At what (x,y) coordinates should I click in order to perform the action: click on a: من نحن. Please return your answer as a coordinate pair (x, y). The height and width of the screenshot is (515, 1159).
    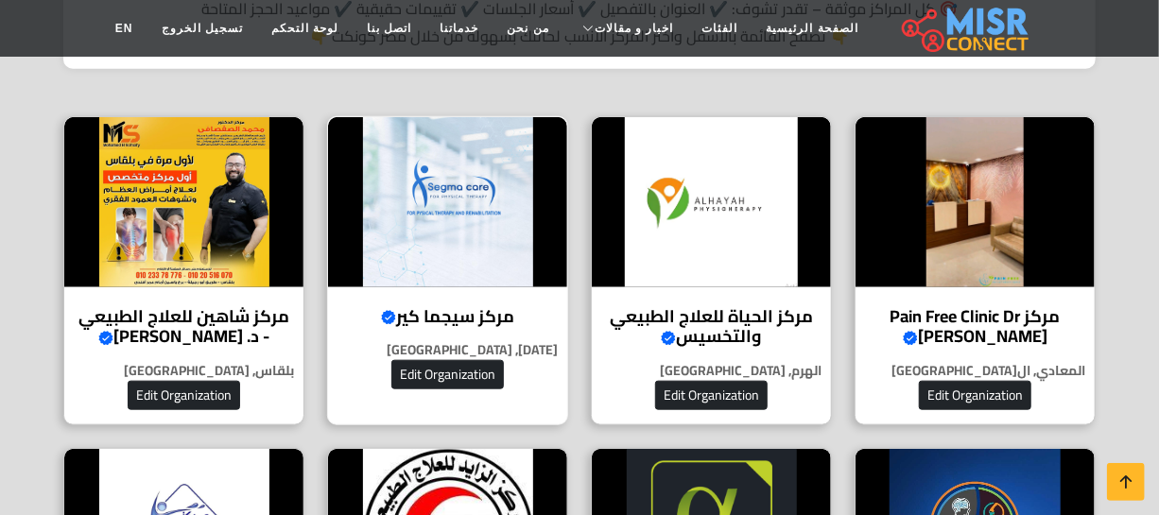
    Looking at the image, I should click on (528, 28).